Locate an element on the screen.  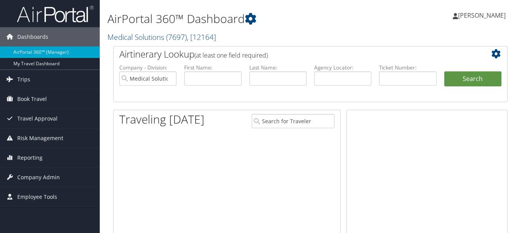
span: (at least one field required) is located at coordinates (231, 55).